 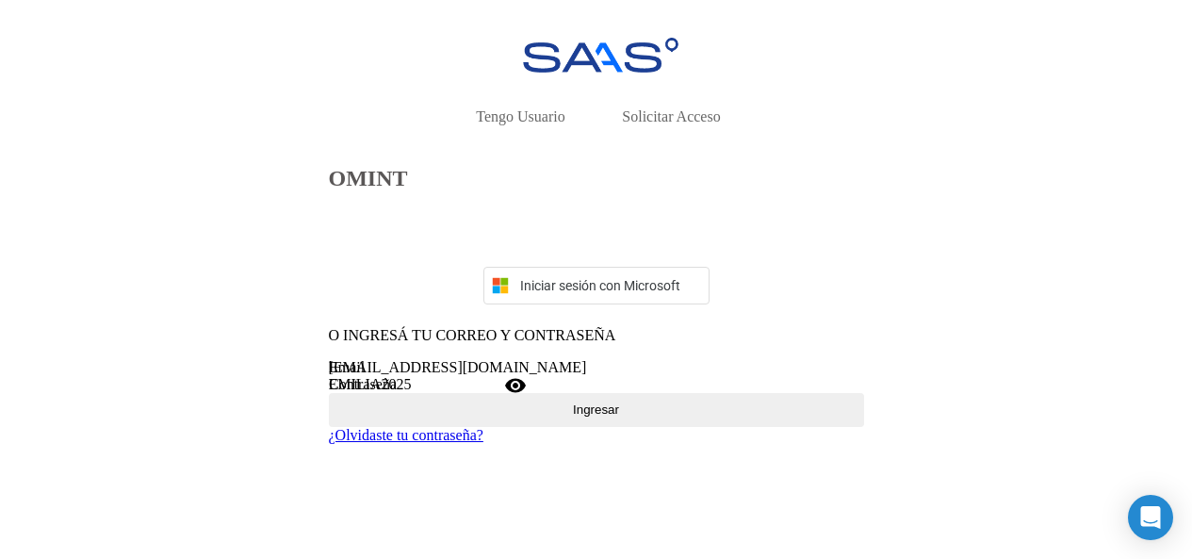 I want to click on button: Ingresar, so click(x=596, y=410).